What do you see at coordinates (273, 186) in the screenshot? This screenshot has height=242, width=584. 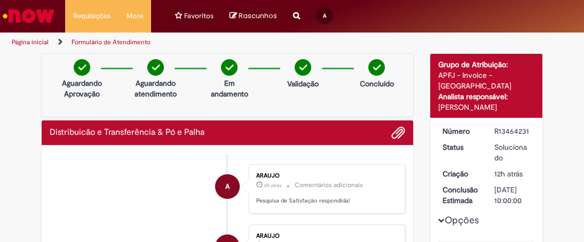 I see `time: 30/08/2025 07:58:19` at bounding box center [273, 186].